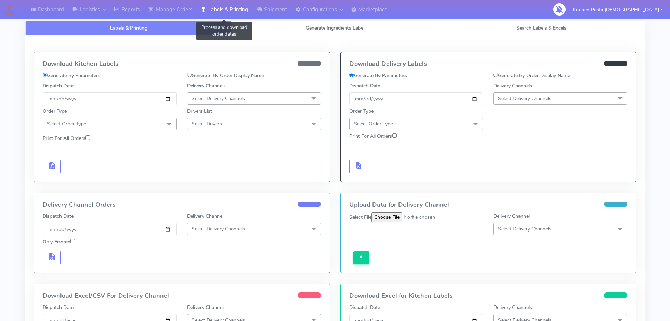 This screenshot has height=321, width=670. Describe the element at coordinates (182, 64) in the screenshot. I see `h4: Download Kitchen Labels` at that location.